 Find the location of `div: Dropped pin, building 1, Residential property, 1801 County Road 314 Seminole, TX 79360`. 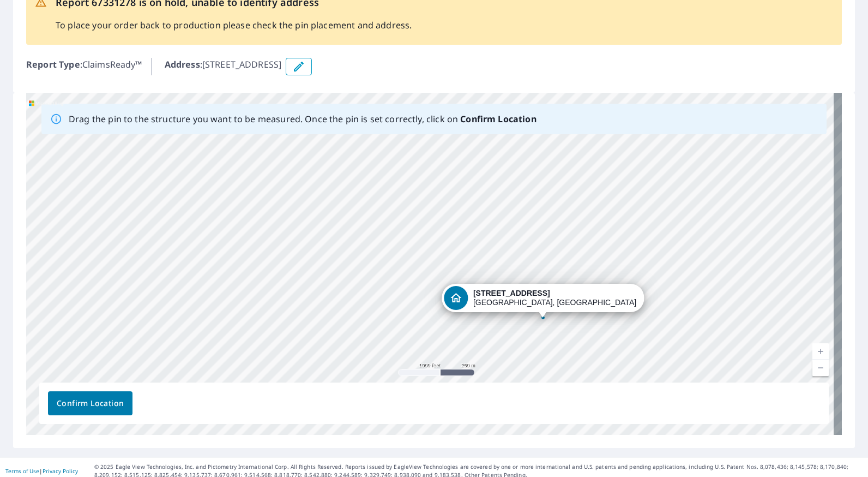

div: Dropped pin, building 1, Residential property, 1801 County Road 314 Seminole, TX 79360 is located at coordinates (543, 301).